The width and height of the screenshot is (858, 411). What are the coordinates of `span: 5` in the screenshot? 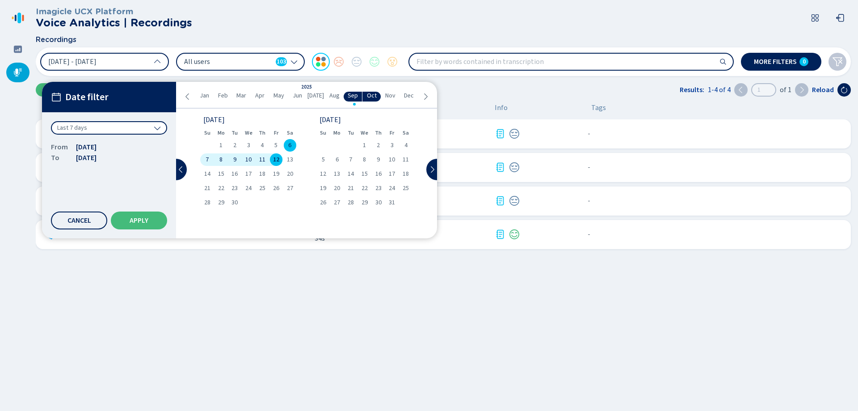 It's located at (323, 159).